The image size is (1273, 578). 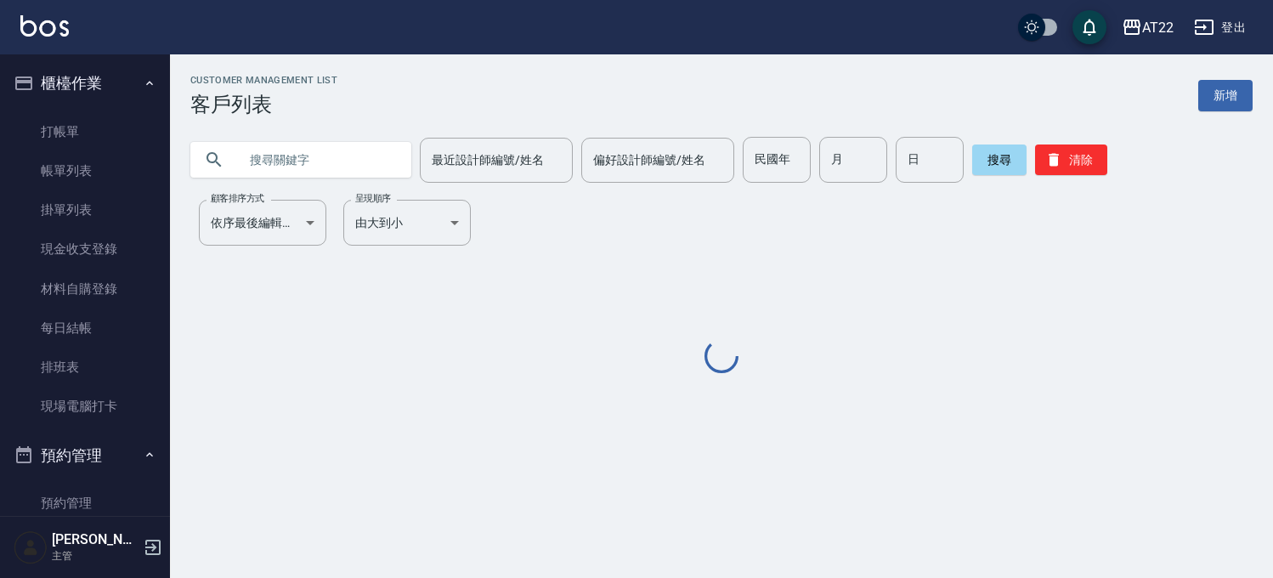 I want to click on a: 掛單列表, so click(x=85, y=210).